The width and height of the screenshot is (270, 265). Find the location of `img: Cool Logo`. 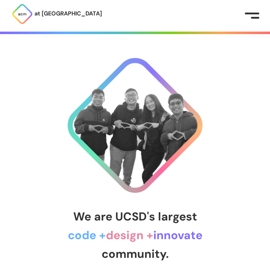

img: Cool Logo is located at coordinates (135, 125).